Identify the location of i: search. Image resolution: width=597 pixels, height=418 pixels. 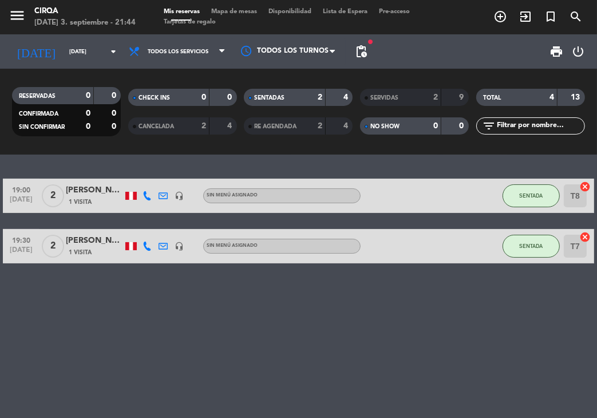
(576, 17).